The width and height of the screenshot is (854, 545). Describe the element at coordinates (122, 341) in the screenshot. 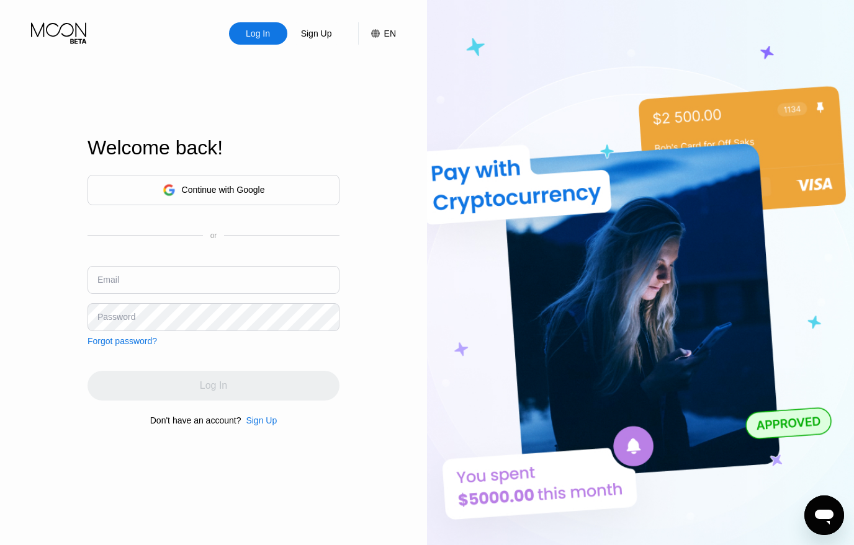

I see `div: Forgot password?` at that location.